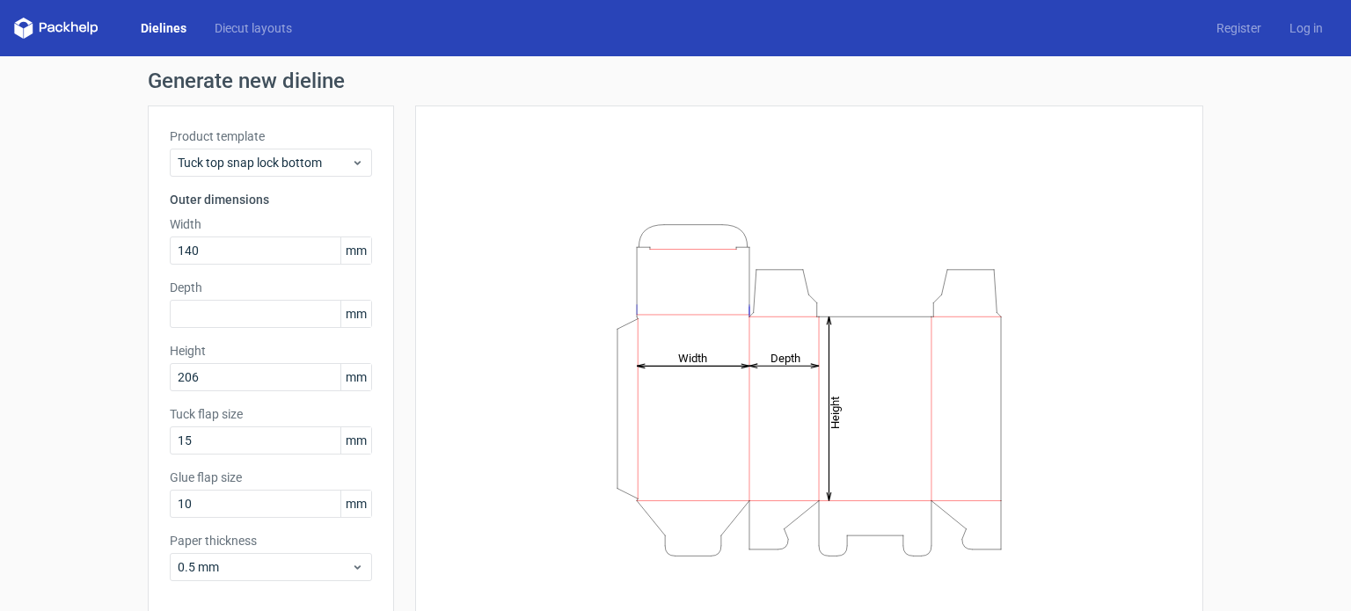  Describe the element at coordinates (271, 136) in the screenshot. I see `label: Product template` at that location.